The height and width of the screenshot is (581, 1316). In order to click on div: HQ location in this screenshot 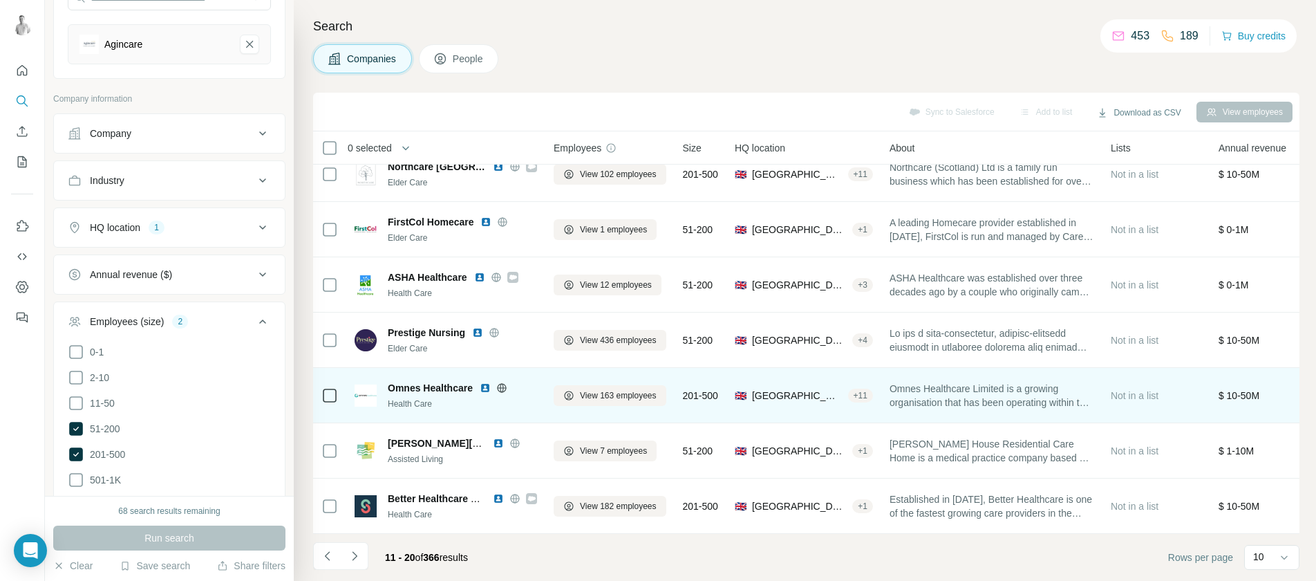, I will do `click(115, 227)`.